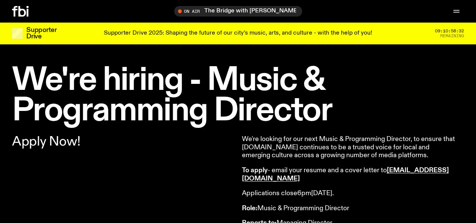  What do you see at coordinates (123, 142) in the screenshot?
I see `p: Apply Now!` at bounding box center [123, 142].